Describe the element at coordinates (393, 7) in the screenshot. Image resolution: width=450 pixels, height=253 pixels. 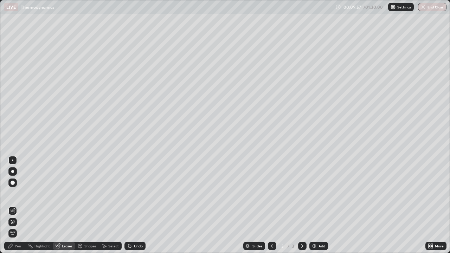
I see `img: class-settings-icons` at that location.